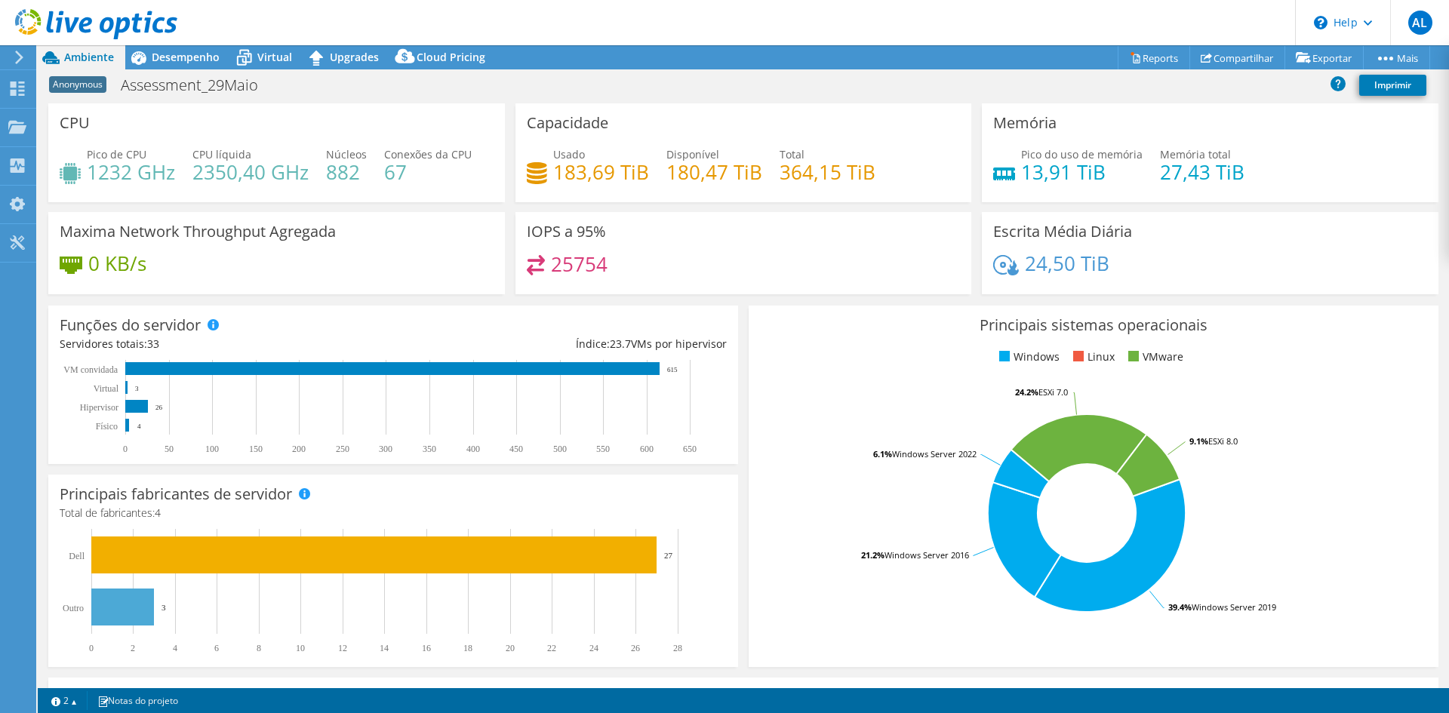  I want to click on a: Reports, so click(1154, 57).